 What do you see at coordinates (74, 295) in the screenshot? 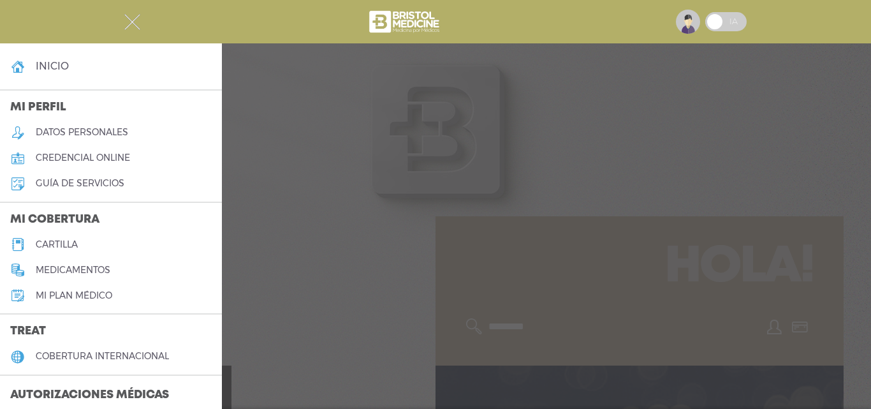
I see `h5: Mi plan médico` at bounding box center [74, 295].